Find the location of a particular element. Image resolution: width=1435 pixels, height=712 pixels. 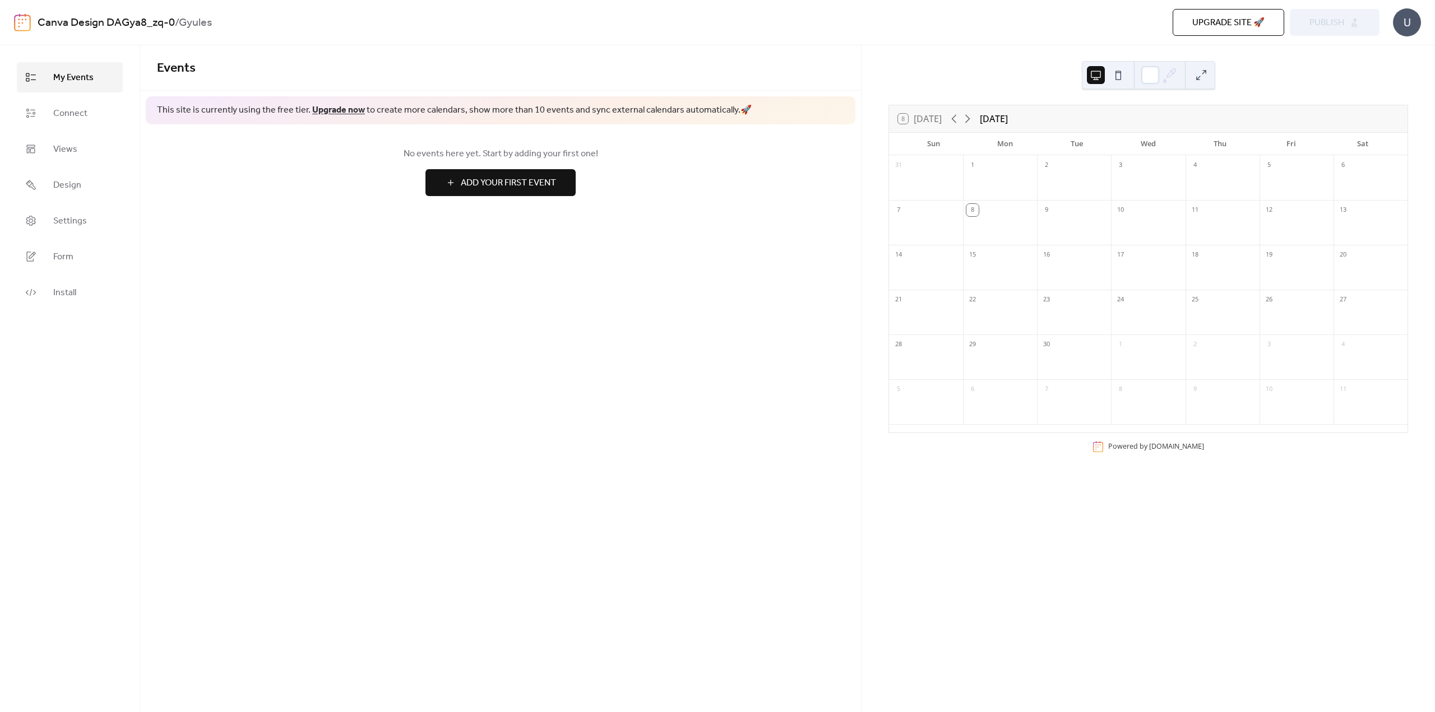

a: Settings is located at coordinates (70, 221).